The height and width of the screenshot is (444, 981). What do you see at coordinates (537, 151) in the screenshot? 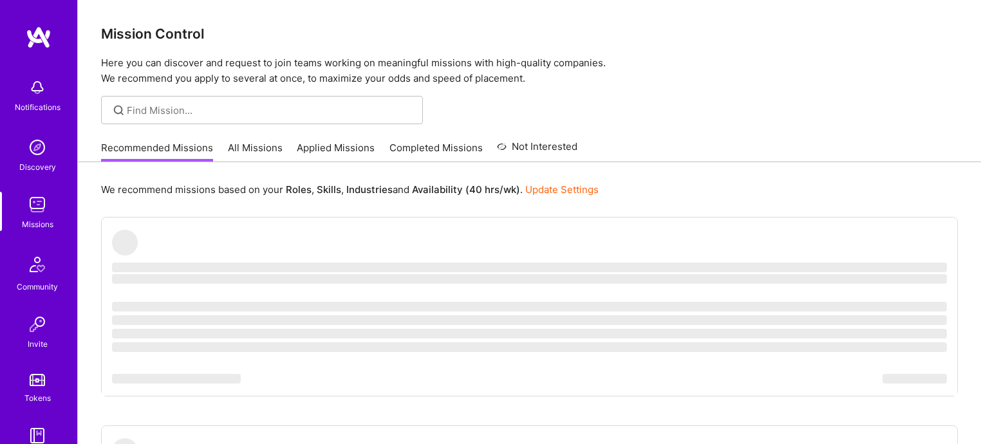
I see `a: Not Interested` at bounding box center [537, 151].